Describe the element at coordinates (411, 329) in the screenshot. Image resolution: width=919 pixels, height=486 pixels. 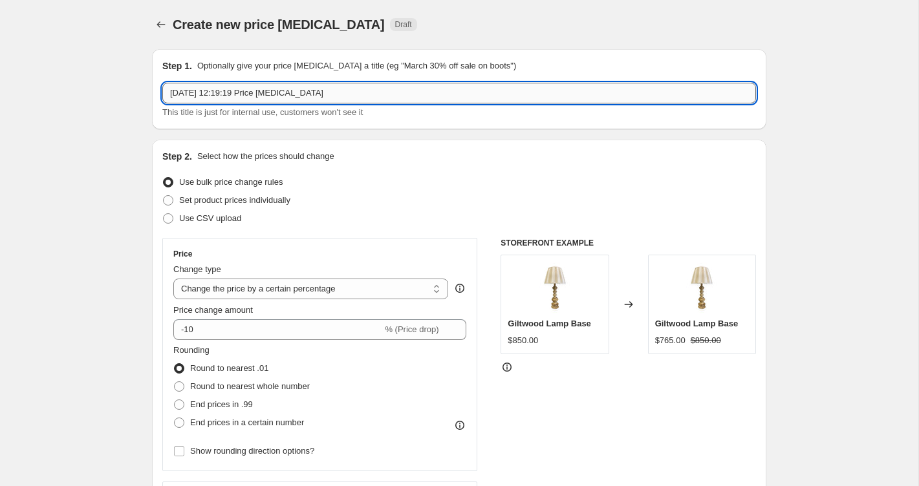
I see `span: % (Price drop)` at that location.